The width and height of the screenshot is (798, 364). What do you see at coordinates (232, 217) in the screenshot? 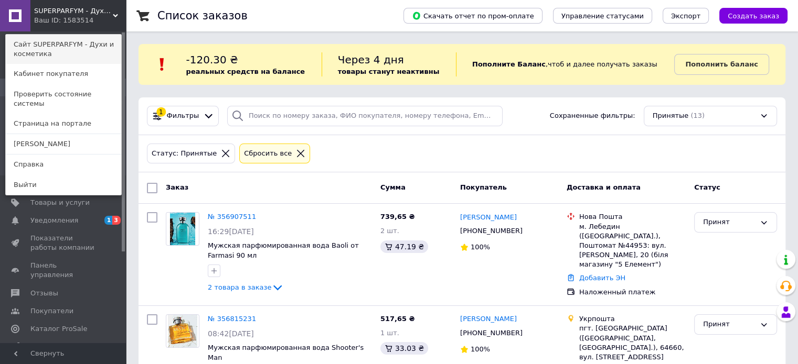
I see `a: № 356907511` at bounding box center [232, 217].